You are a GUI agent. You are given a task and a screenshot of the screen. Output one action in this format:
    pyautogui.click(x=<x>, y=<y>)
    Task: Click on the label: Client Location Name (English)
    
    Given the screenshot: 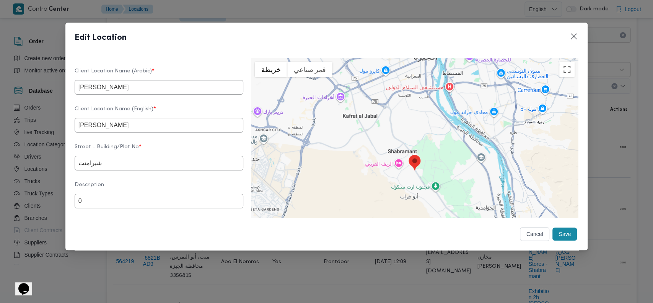 What is the action you would take?
    pyautogui.click(x=159, y=112)
    